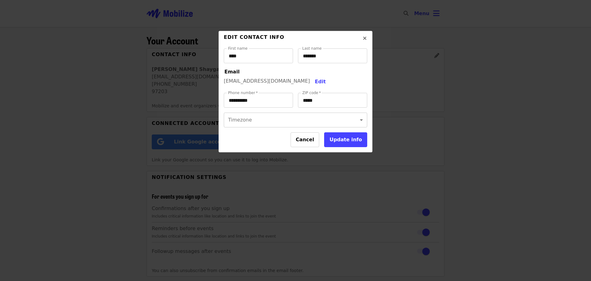 The height and width of the screenshot is (281, 591). What do you see at coordinates (312, 93) in the screenshot?
I see `label: ZIP code` at bounding box center [312, 93].